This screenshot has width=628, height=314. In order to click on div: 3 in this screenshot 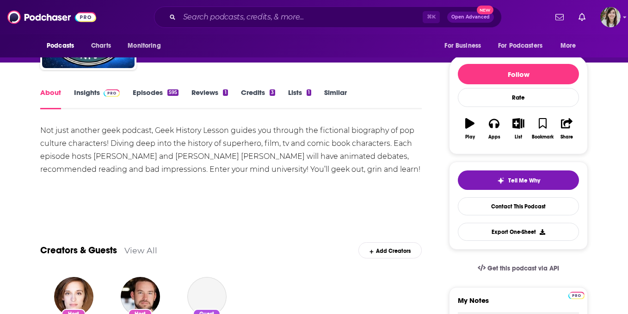, I will do `click(272, 92)`.